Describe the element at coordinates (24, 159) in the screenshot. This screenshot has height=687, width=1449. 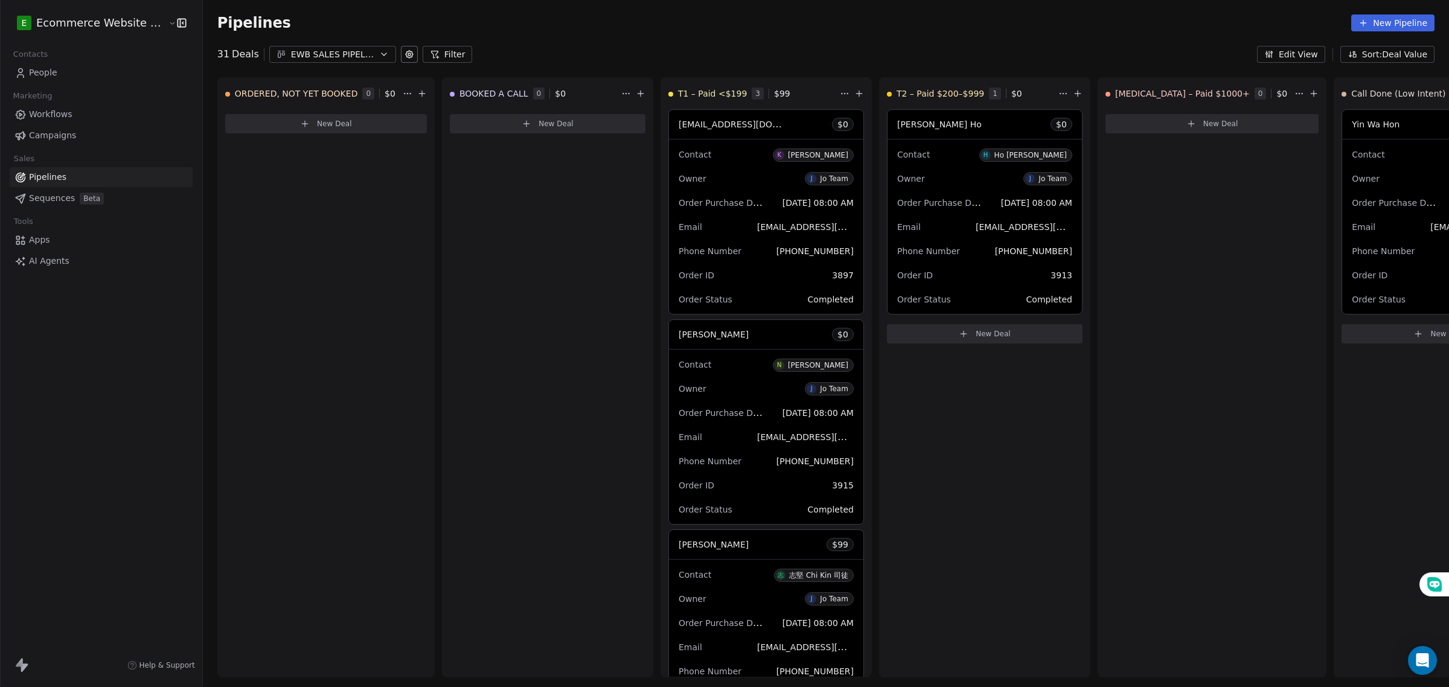
I see `span: Sales` at that location.